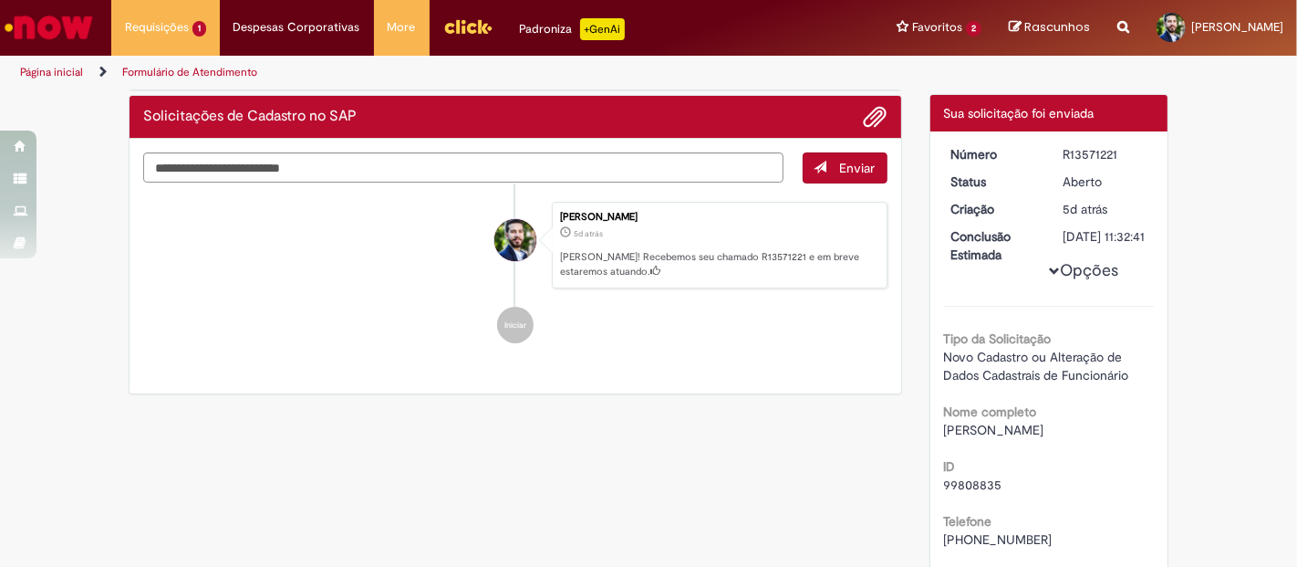 This screenshot has width=1297, height=567. I want to click on span: Despesas Corporativas, so click(297, 27).